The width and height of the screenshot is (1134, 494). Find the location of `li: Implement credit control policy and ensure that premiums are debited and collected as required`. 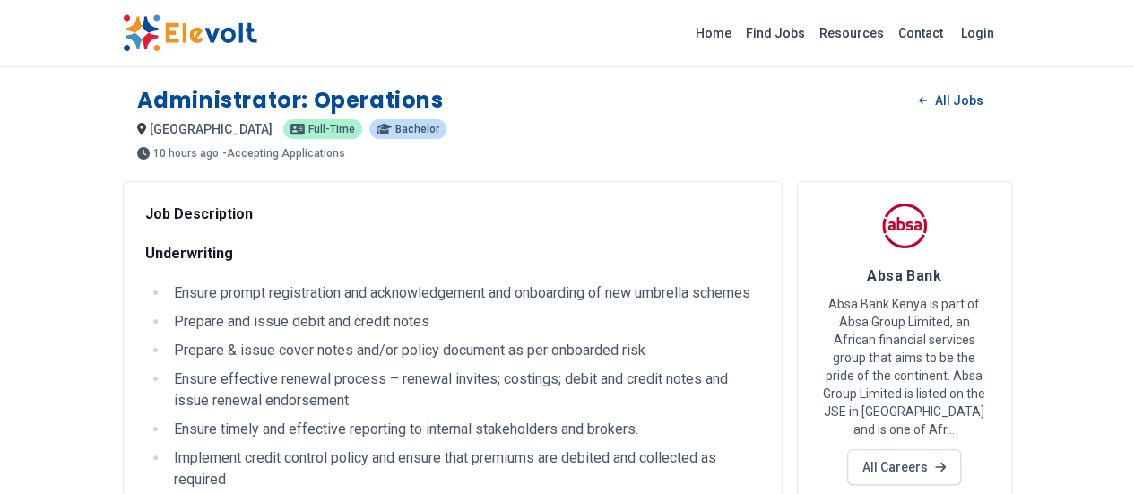

li: Implement credit control policy and ensure that premiums are debited and collected as required is located at coordinates (464, 469).